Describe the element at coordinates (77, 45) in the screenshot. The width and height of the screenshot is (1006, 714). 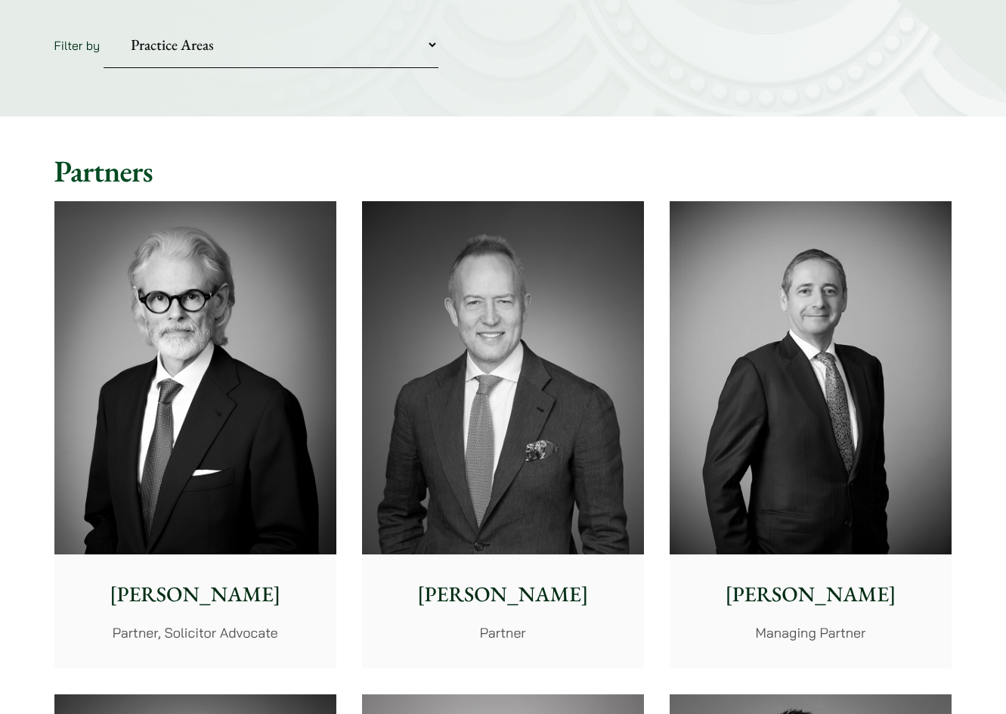
I see `label: Filter by` at that location.